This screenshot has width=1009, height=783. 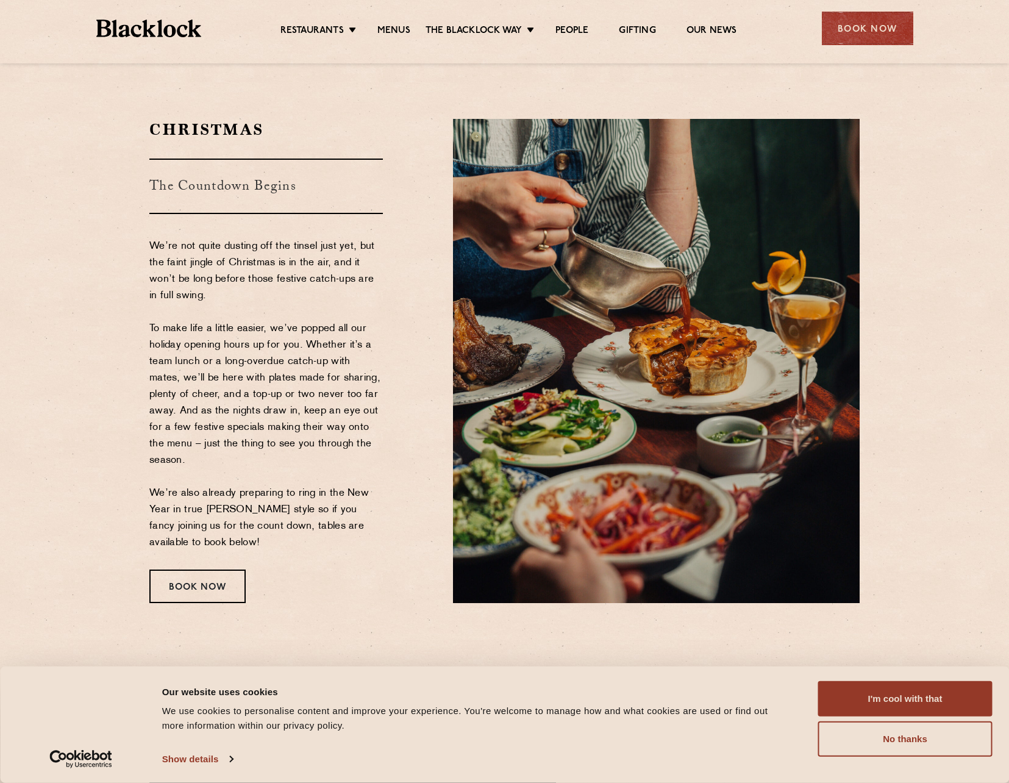 I want to click on a: The Blacklock Way, so click(x=474, y=32).